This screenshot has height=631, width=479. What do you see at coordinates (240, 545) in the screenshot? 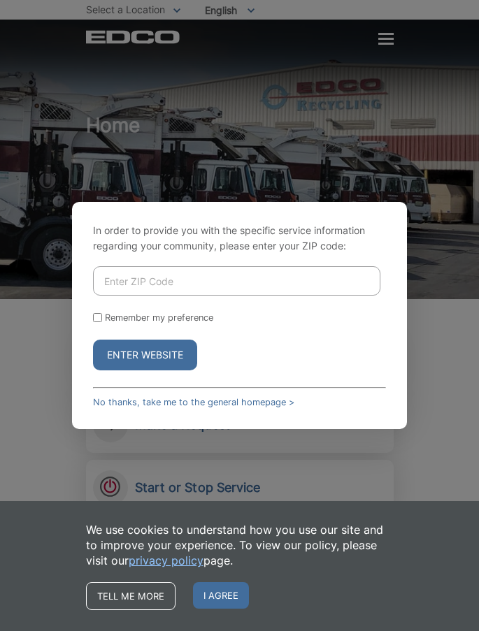
I see `p: We use cookies to understand how you use our site and to improve your experience. To view our pol...` at bounding box center [240, 545].